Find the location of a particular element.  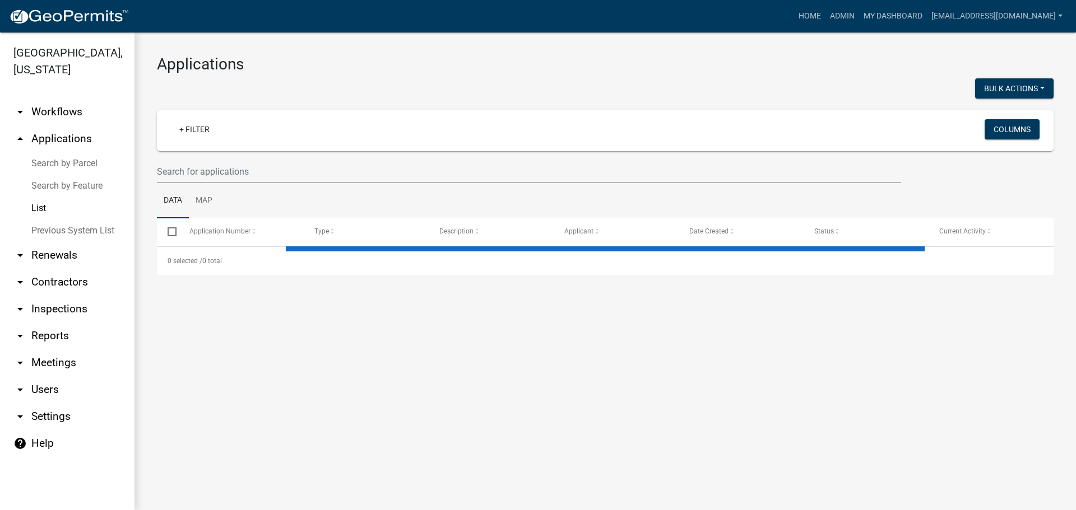

button: Columns is located at coordinates (1012, 129).